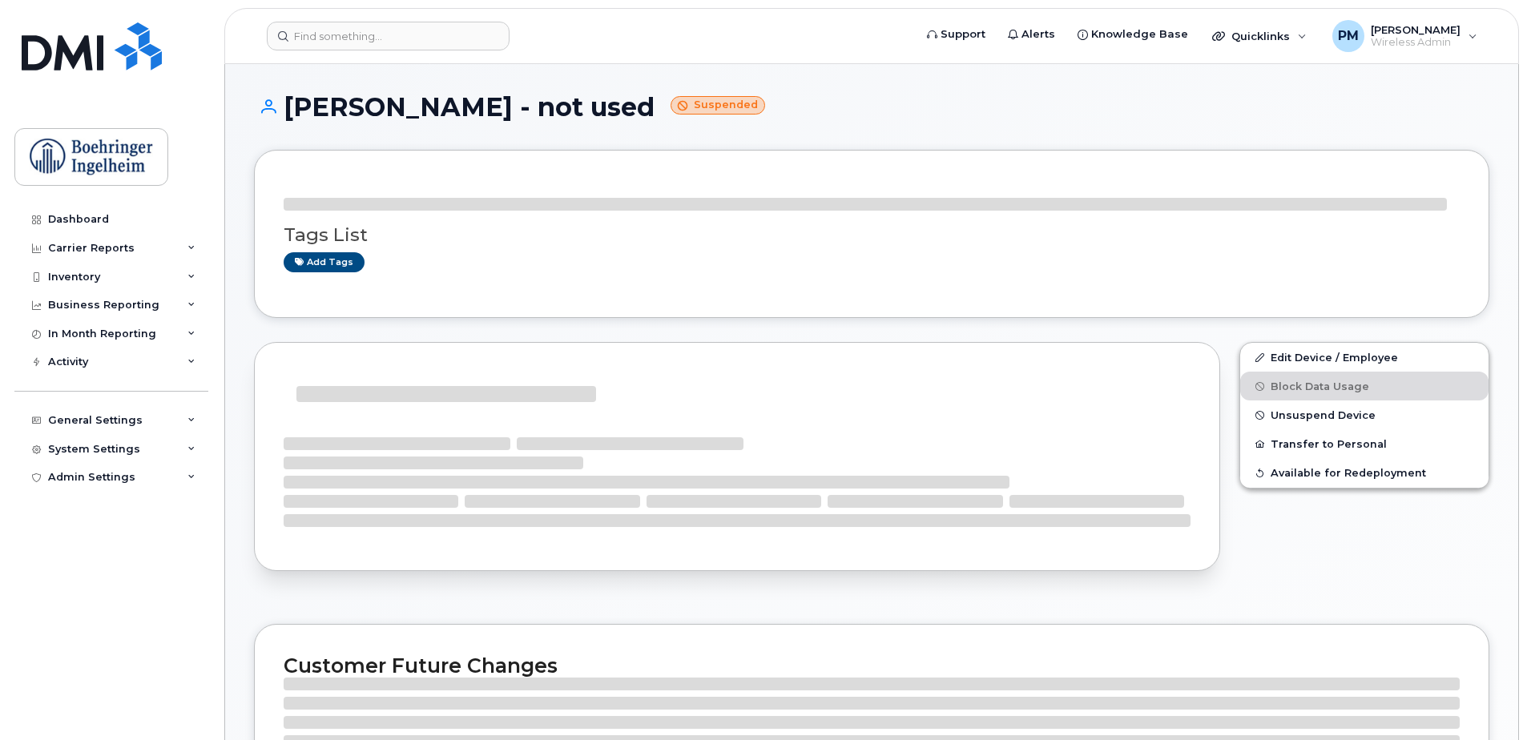 This screenshot has height=740, width=1527. Describe the element at coordinates (872, 666) in the screenshot. I see `h2: Customer Future Changes` at that location.